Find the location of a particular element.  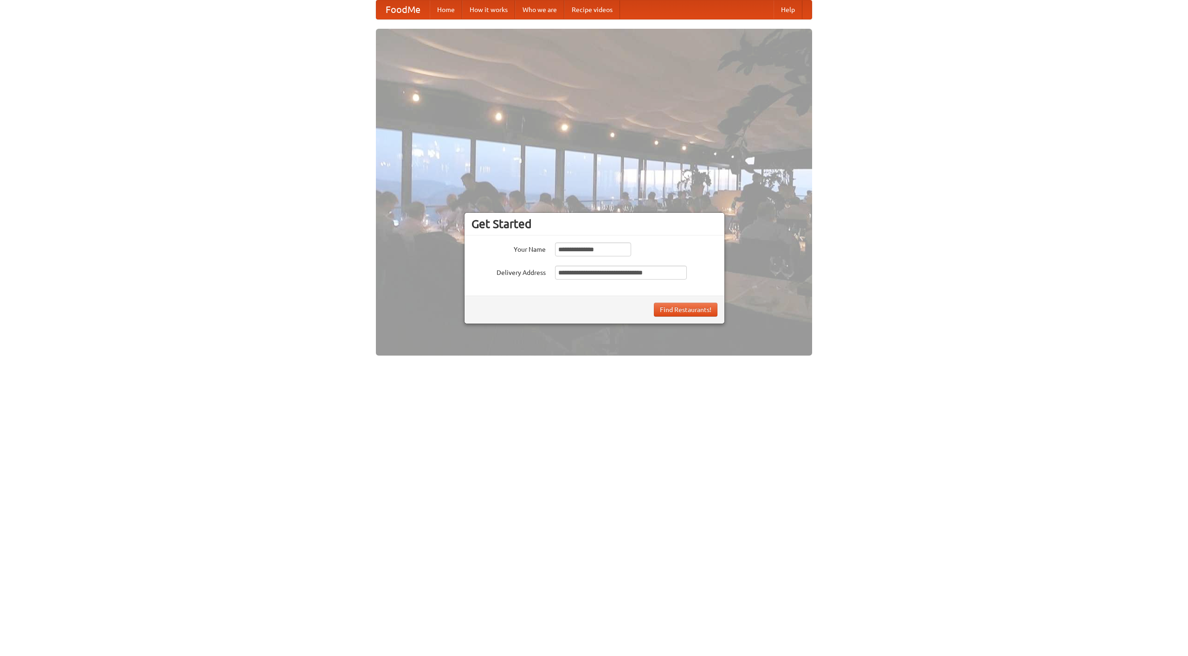

a: Recipe videos is located at coordinates (592, 10).